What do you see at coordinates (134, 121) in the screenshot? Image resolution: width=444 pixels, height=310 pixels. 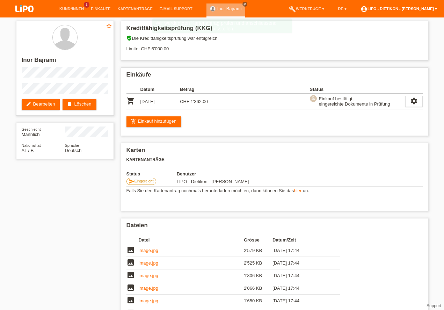 I see `i: add_shopping_cart` at bounding box center [134, 121].